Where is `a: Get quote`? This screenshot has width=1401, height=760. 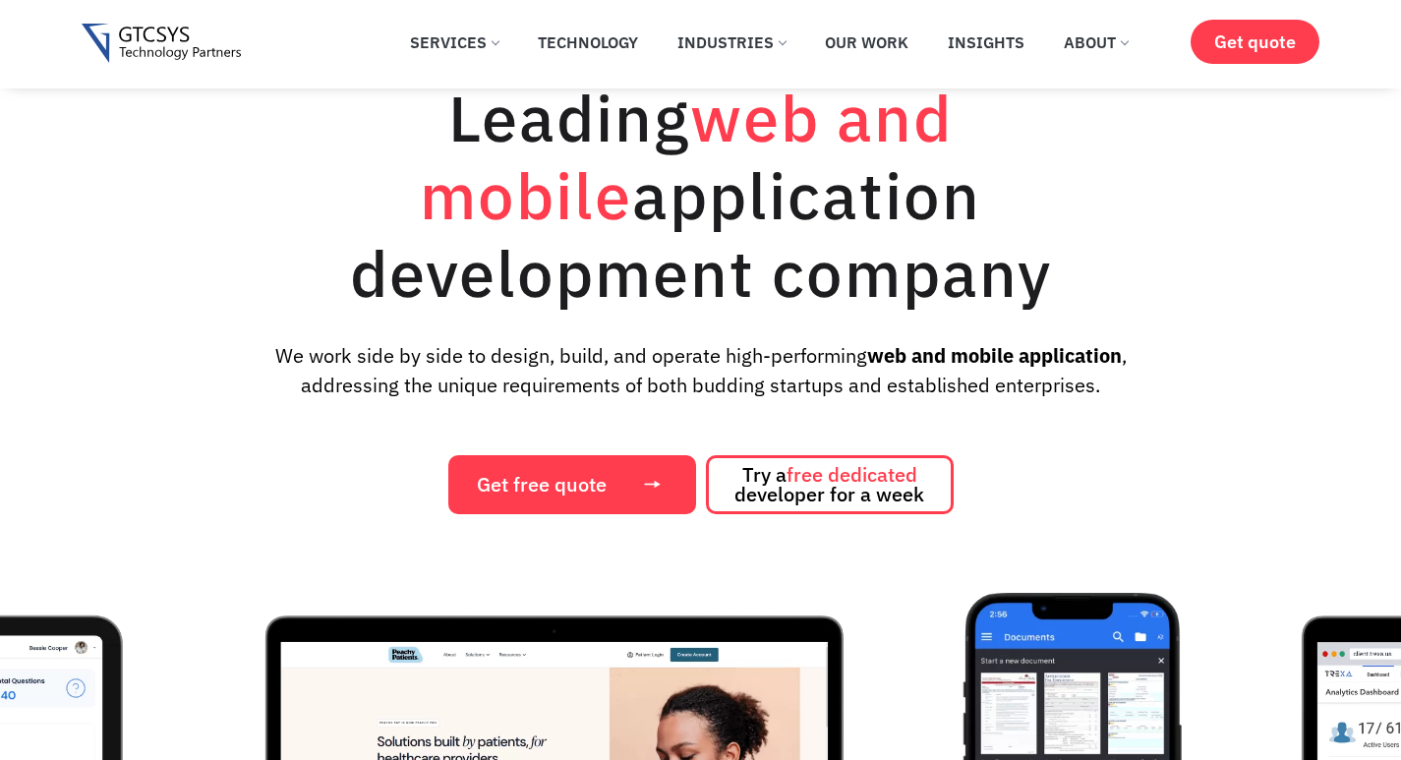
a: Get quote is located at coordinates (1255, 41).